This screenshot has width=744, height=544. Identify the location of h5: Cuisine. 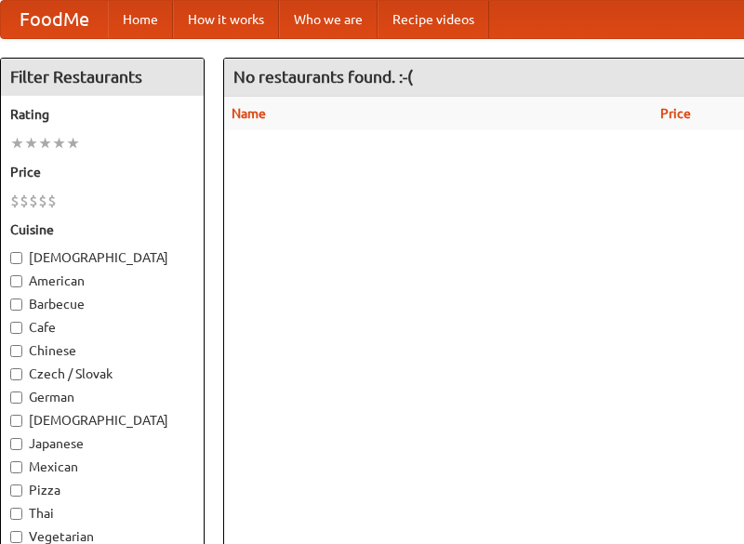
(102, 230).